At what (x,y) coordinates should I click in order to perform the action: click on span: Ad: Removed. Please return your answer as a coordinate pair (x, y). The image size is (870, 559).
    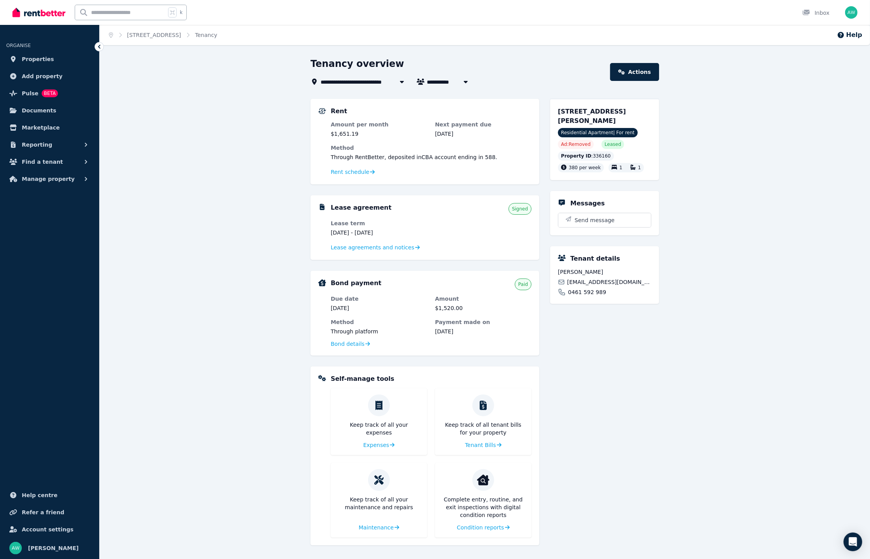
    Looking at the image, I should click on (576, 144).